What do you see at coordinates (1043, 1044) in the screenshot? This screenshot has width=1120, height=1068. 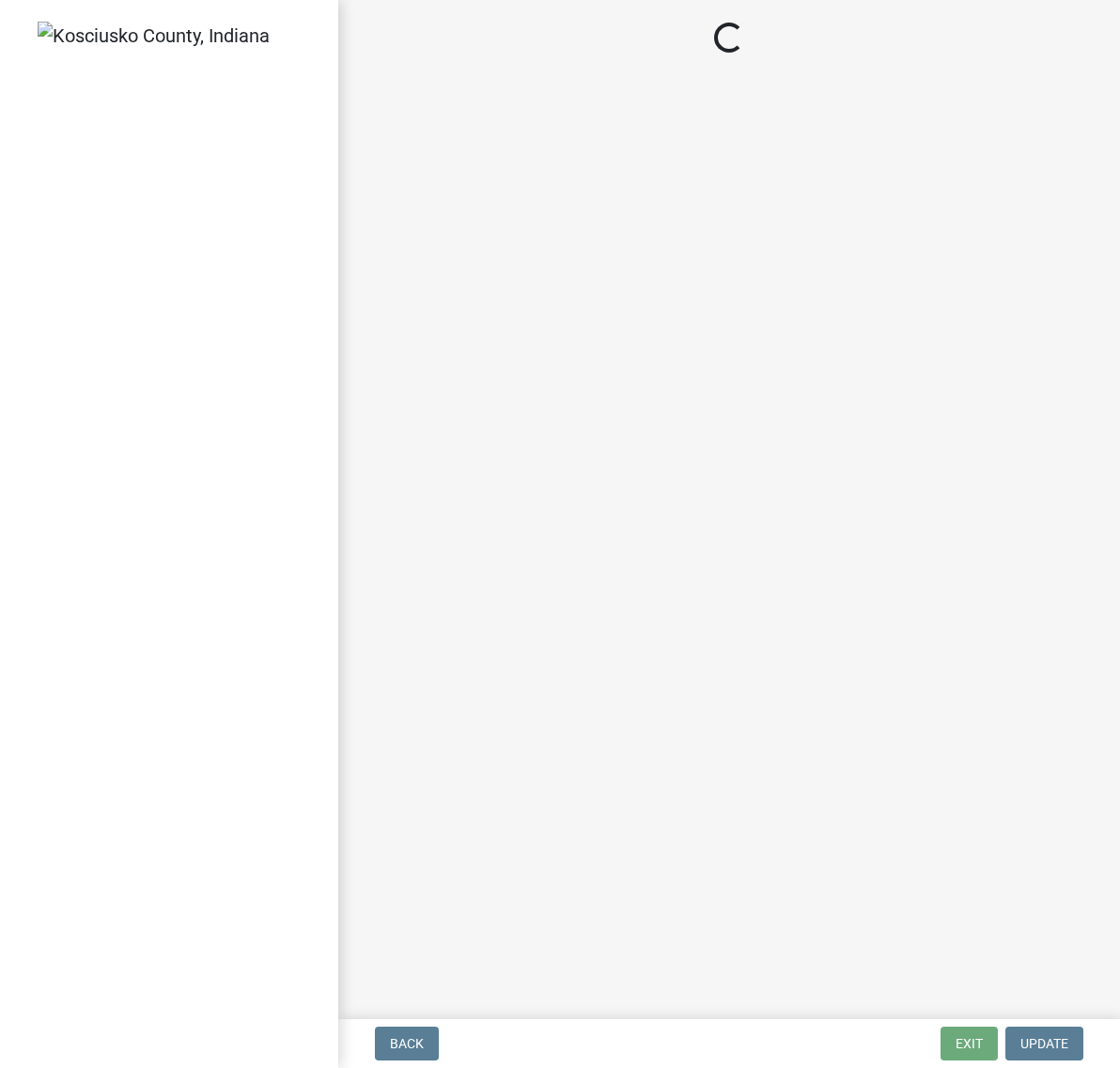 I see `span: Update` at bounding box center [1043, 1044].